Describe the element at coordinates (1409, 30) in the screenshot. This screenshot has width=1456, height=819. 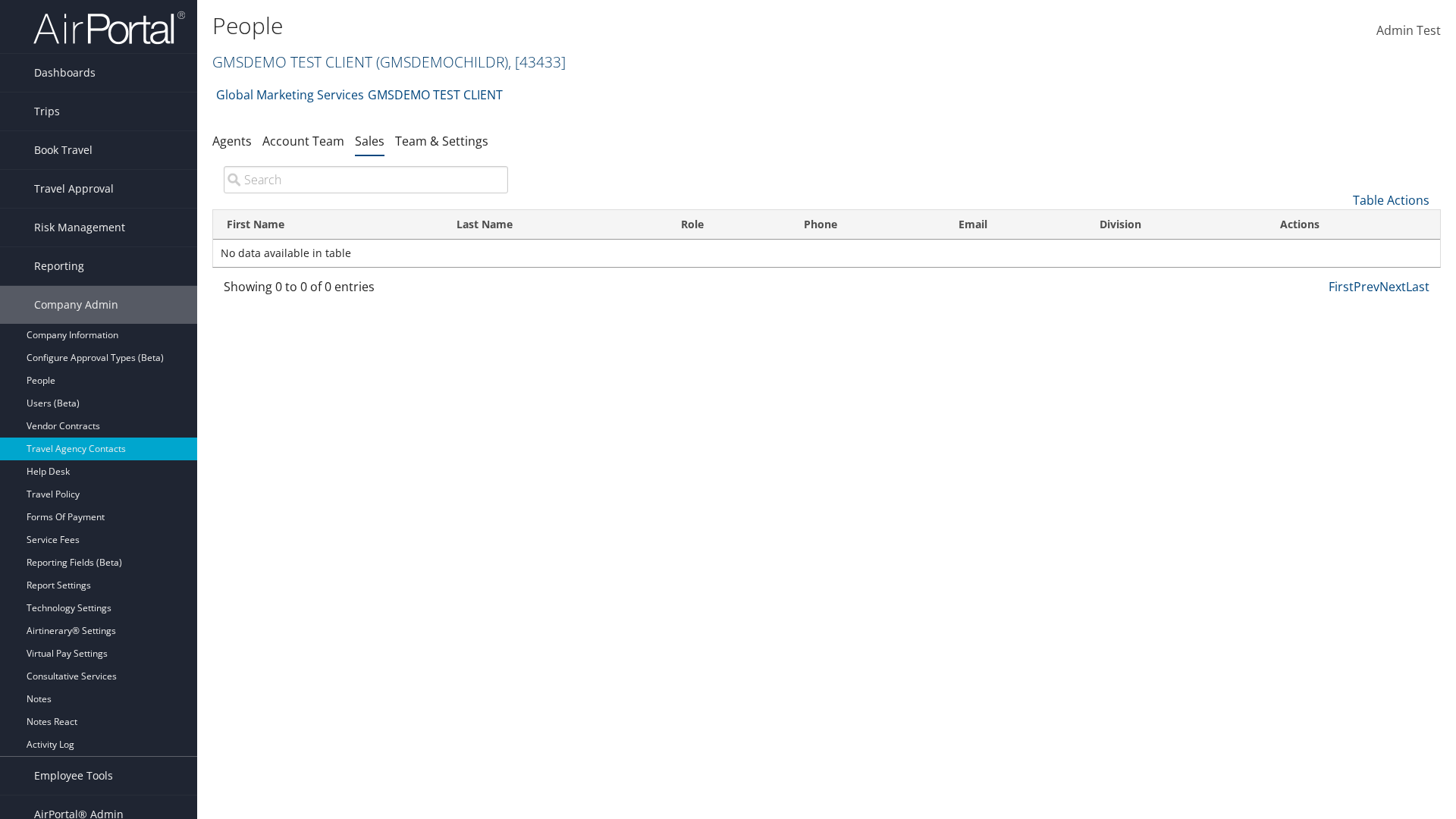
I see `span: Admin Test` at that location.